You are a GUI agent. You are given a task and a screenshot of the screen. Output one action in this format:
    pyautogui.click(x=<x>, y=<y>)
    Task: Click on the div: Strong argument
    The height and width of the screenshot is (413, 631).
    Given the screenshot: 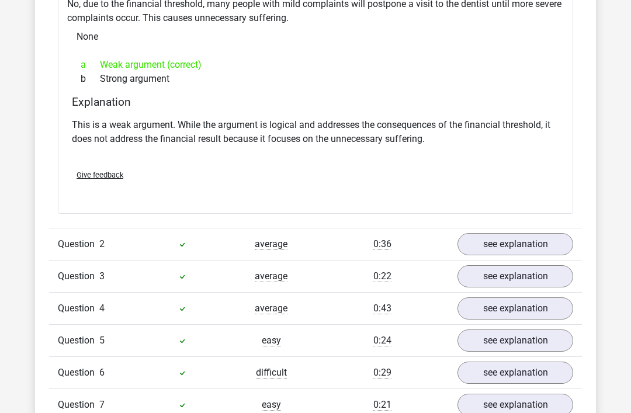 What is the action you would take?
    pyautogui.click(x=315, y=79)
    